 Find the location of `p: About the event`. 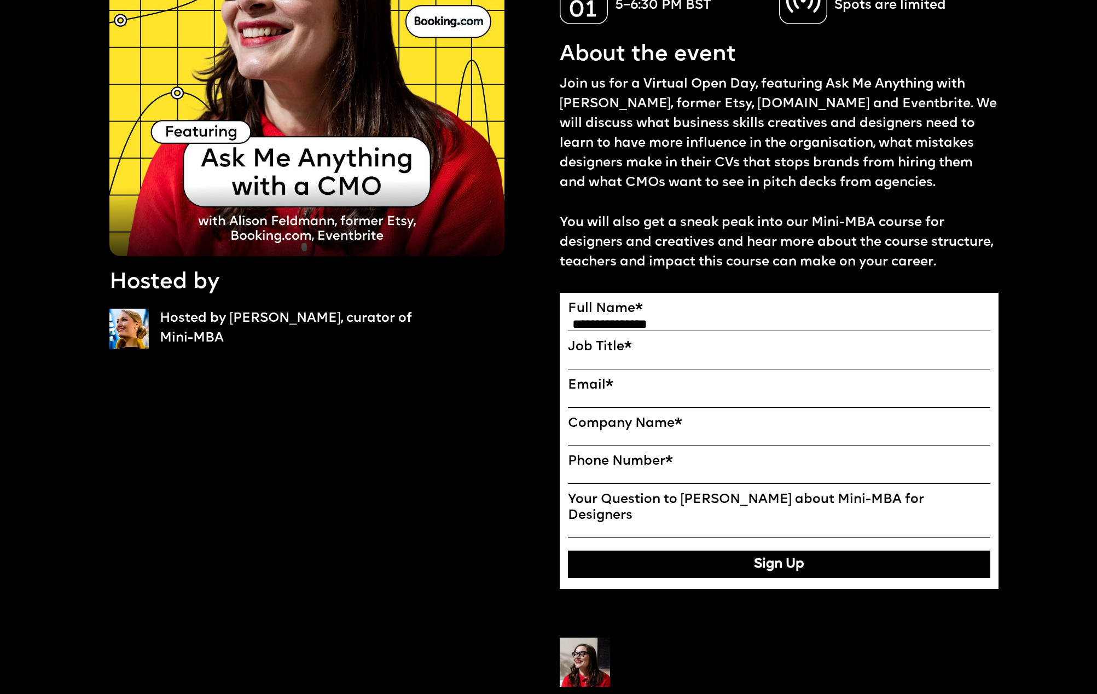

p: About the event is located at coordinates (648, 55).